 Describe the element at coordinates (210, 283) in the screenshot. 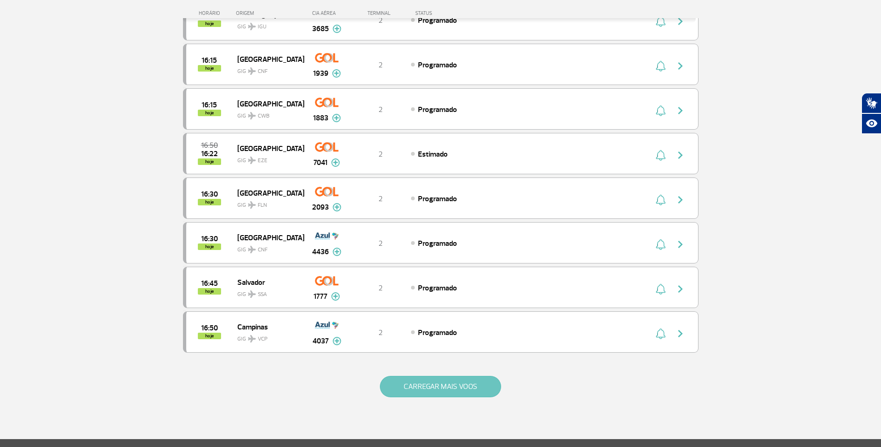

I see `span: 2025-08-25 16:45:00` at that location.